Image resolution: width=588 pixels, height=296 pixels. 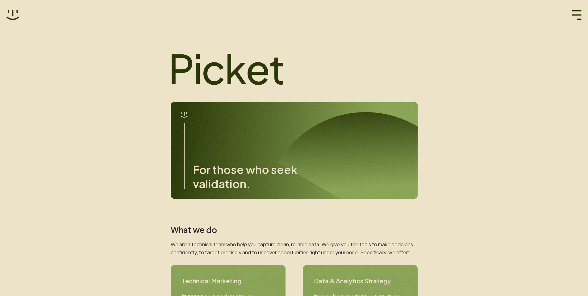 I want to click on h2: What we do, so click(x=294, y=230).